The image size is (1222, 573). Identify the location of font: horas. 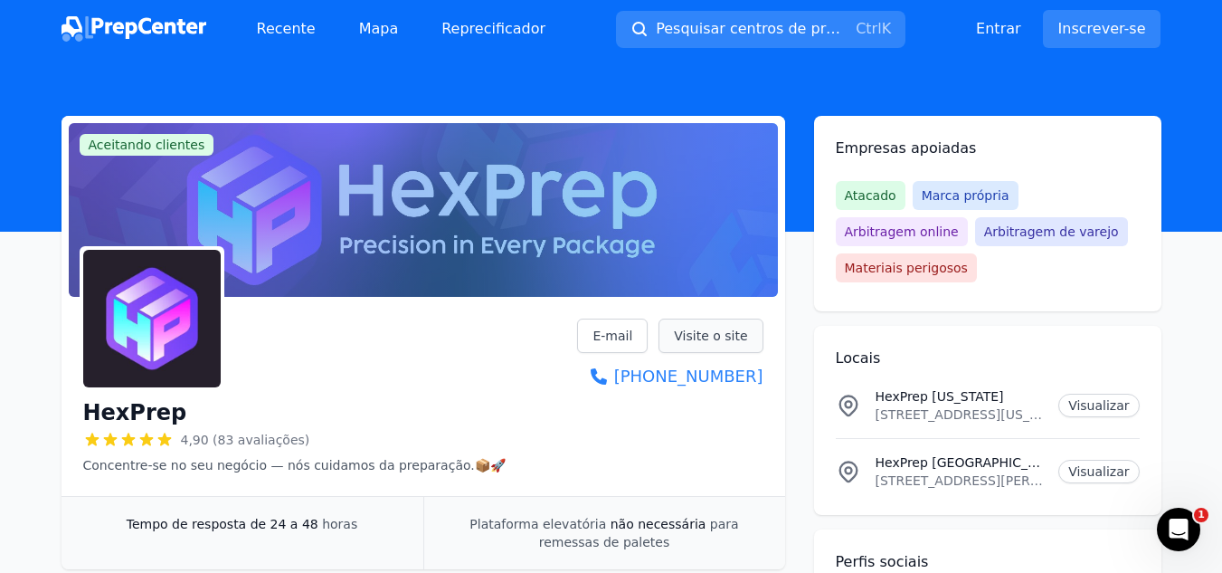
(339, 524).